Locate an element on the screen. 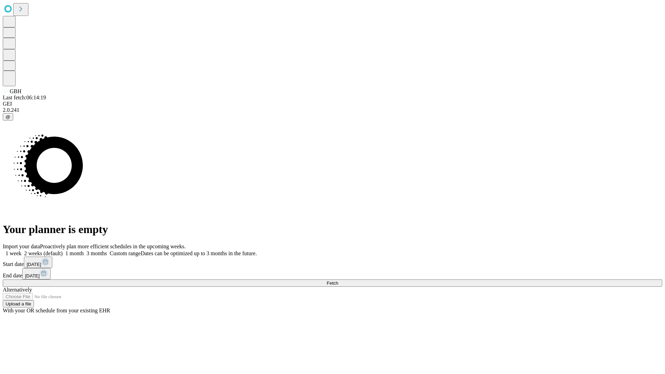  div: Start date is located at coordinates (333, 262).